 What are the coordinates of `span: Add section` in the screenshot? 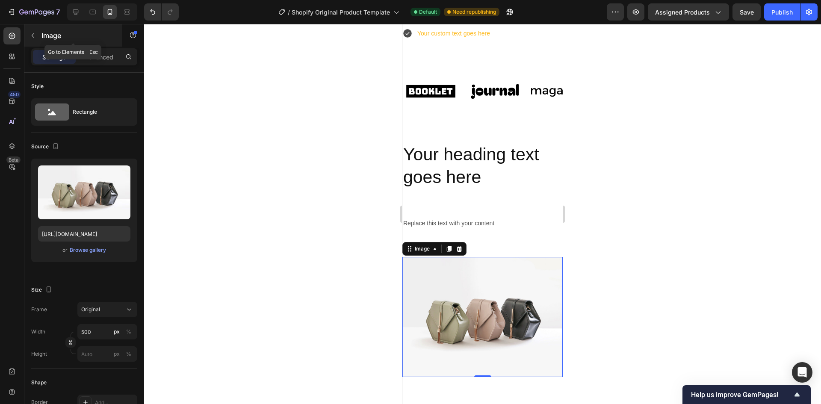 It's located at (27, 384).